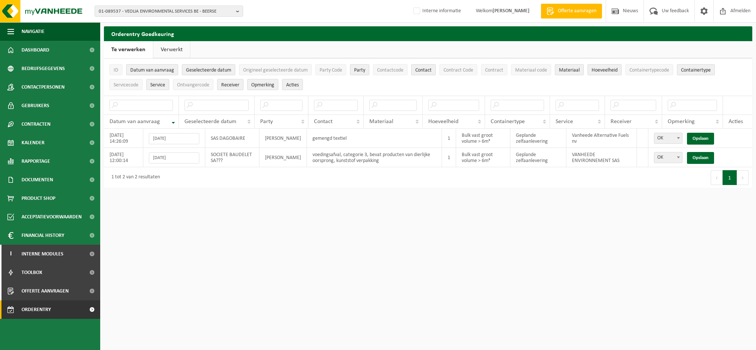 Image resolution: width=756 pixels, height=350 pixels. What do you see at coordinates (374, 158) in the screenshot?
I see `td: voedingsafval, categorie 3, bevat producten van dierlijke oorsprong, kunststof verpakking` at bounding box center [374, 158].